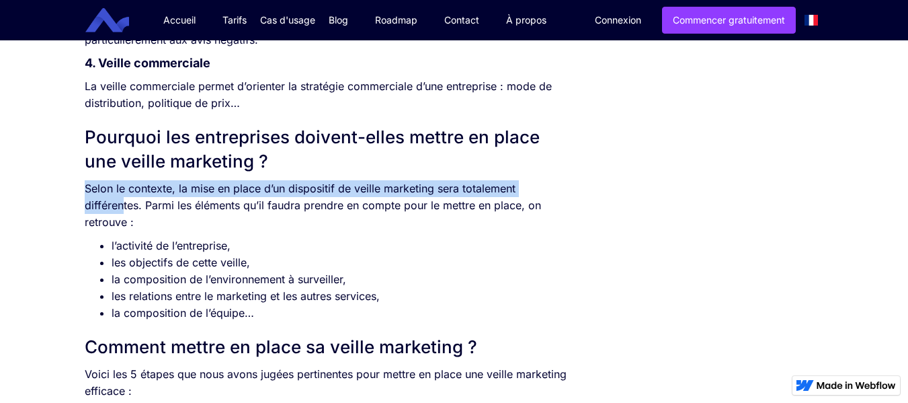 The height and width of the screenshot is (403, 908). I want to click on img: Made in Webflow, so click(856, 385).